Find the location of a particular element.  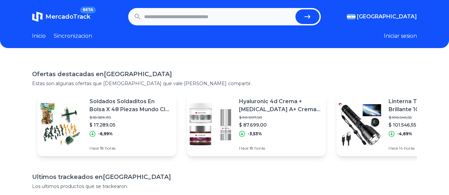

img: Argentina is located at coordinates (351, 17).